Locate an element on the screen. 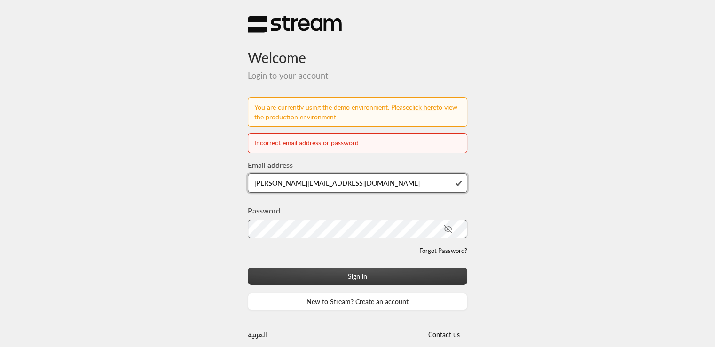 The image size is (715, 347). h3: Welcome is located at coordinates (358, 49).